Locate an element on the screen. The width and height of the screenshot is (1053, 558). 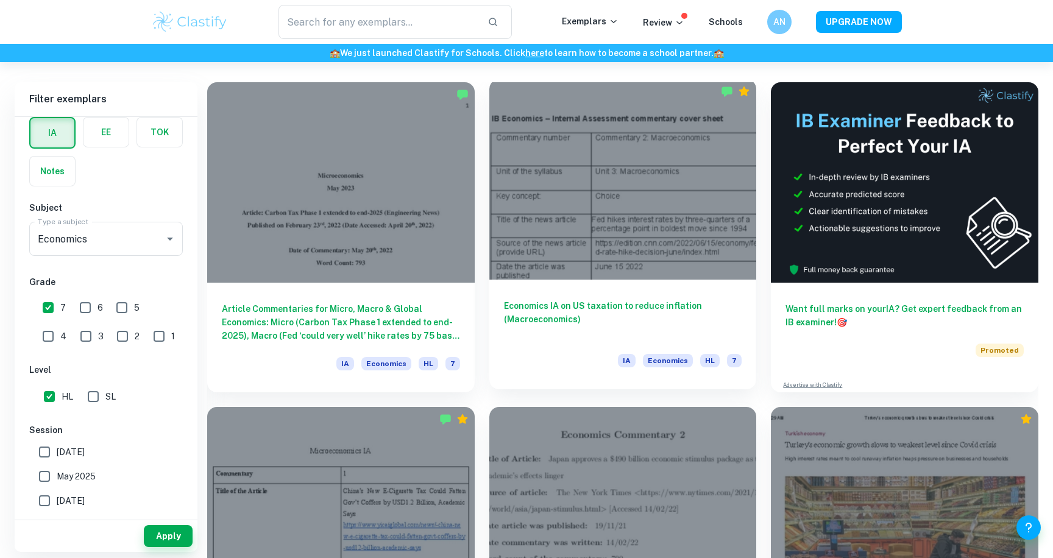
h6: Article Commentaries for Micro, Macro & Global Economics: Micro (Carbon Tax Phase 1 extended to e... is located at coordinates (341, 323).